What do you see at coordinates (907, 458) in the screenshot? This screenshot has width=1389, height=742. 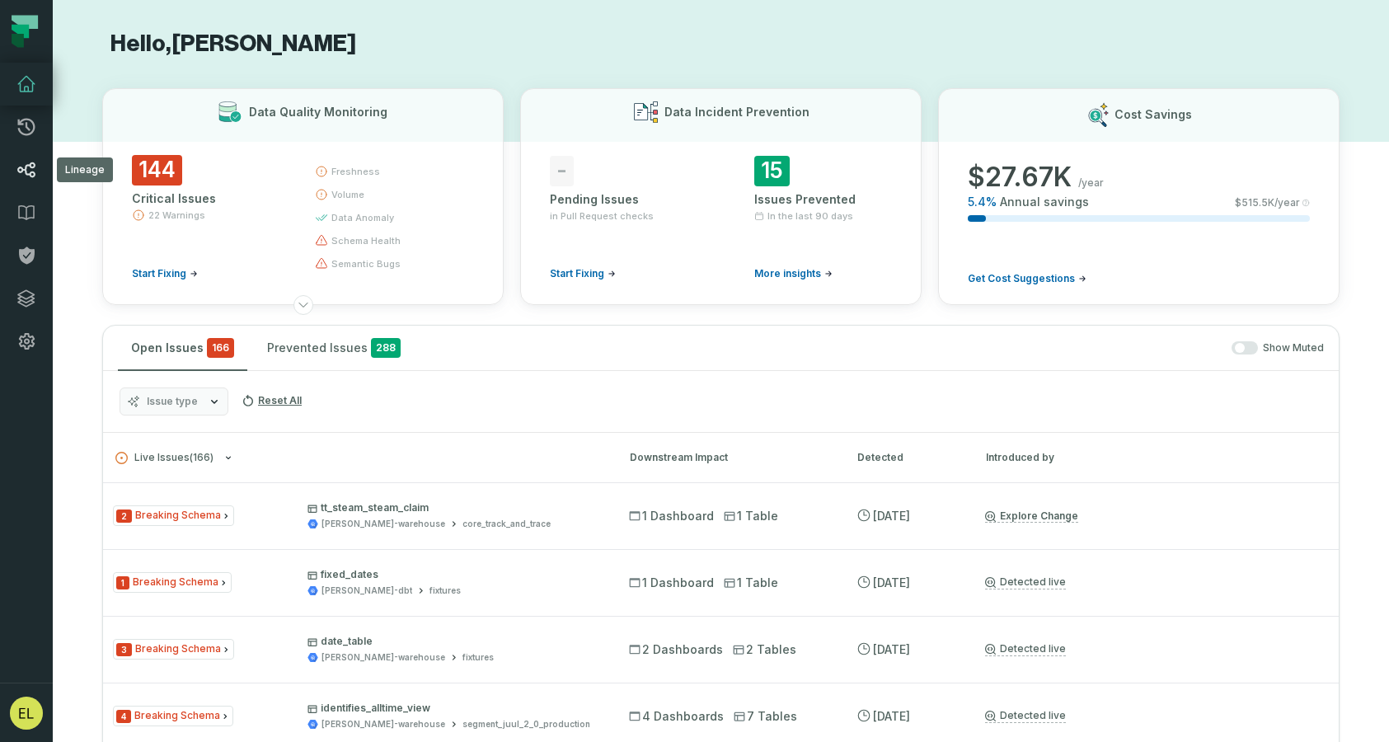 I see `div: Detected` at bounding box center [907, 458].